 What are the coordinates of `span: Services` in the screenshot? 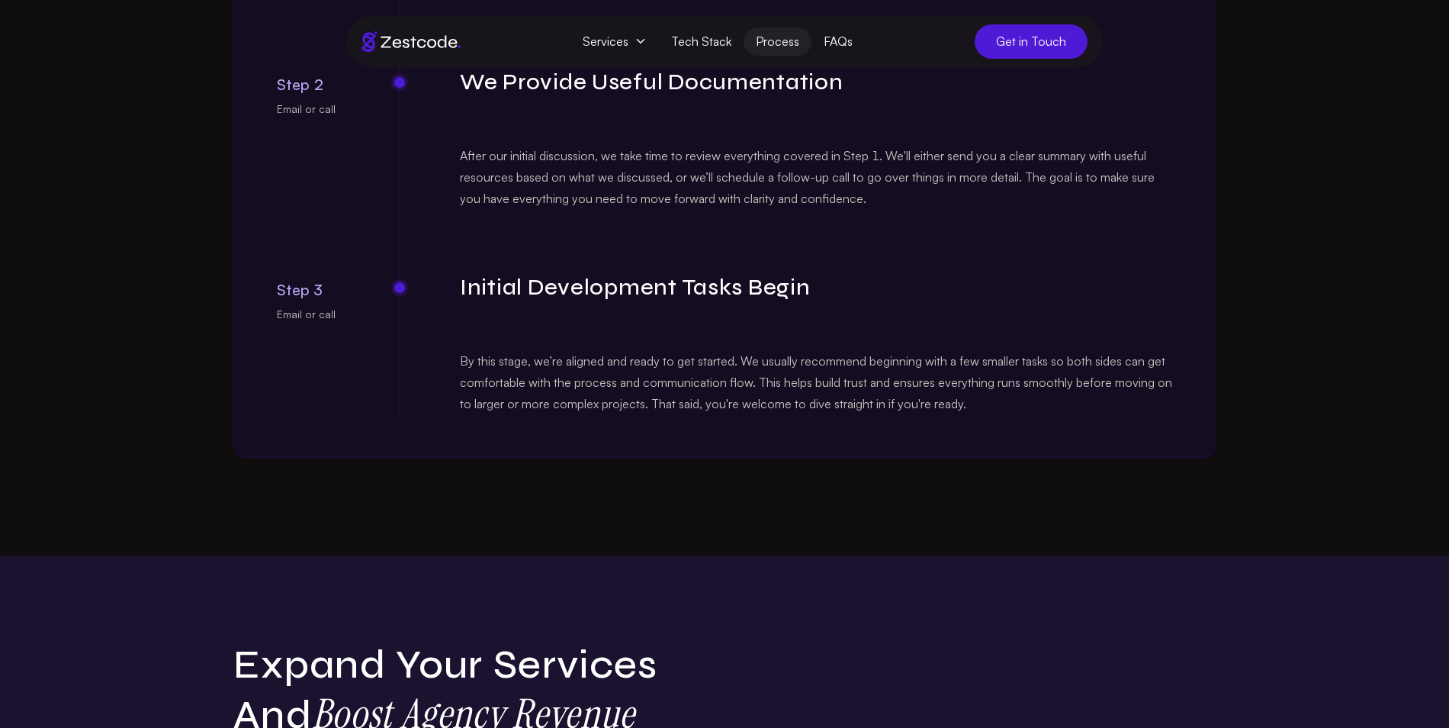 It's located at (615, 41).